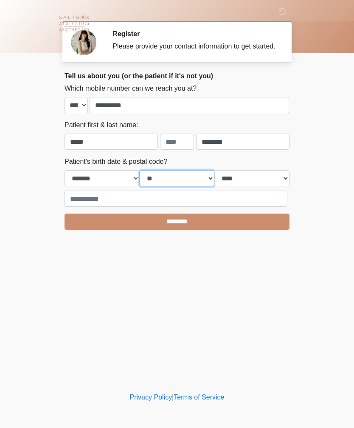 The image size is (354, 428). Describe the element at coordinates (199, 397) in the screenshot. I see `a: Terms of Service` at that location.